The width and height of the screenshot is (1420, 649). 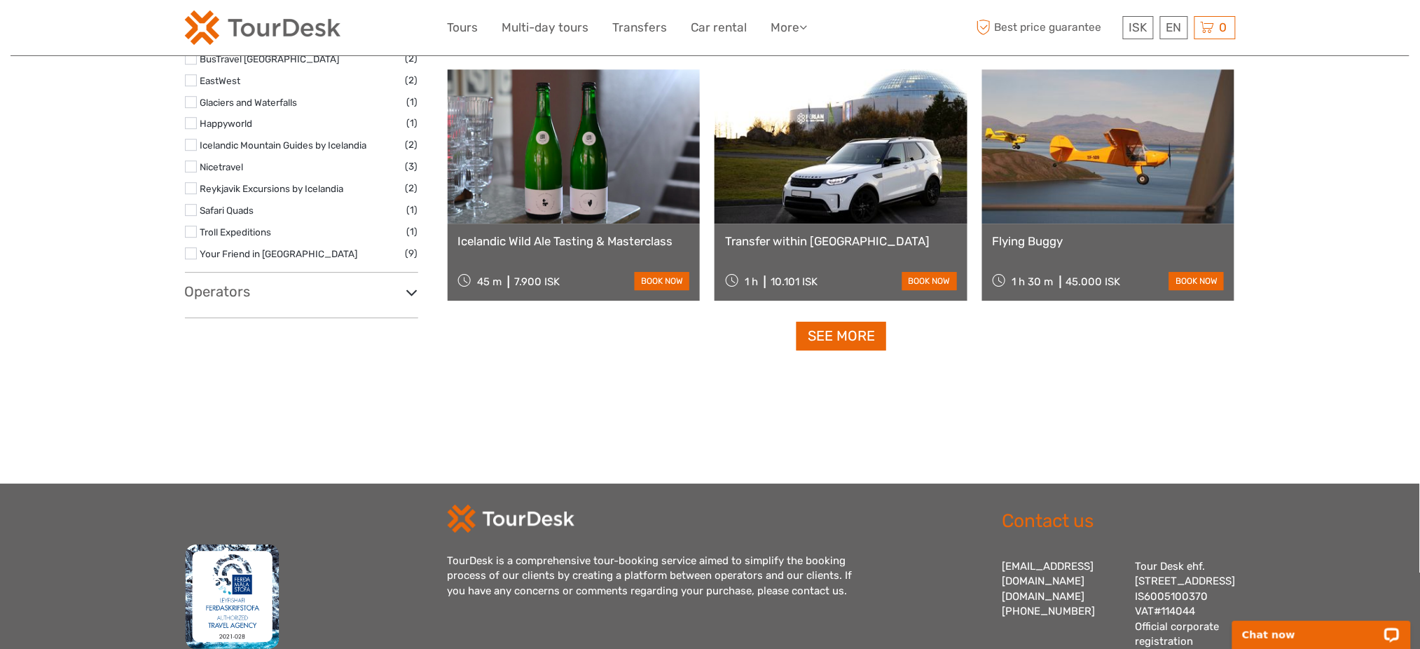 I want to click on img: td-logo-white.png, so click(x=511, y=518).